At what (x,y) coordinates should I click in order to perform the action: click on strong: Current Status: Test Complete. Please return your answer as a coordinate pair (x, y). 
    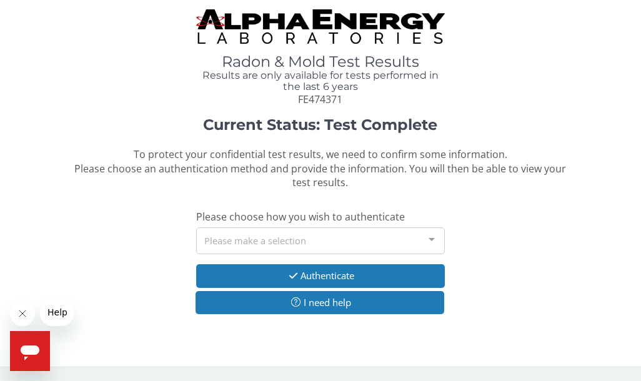
    Looking at the image, I should click on (320, 124).